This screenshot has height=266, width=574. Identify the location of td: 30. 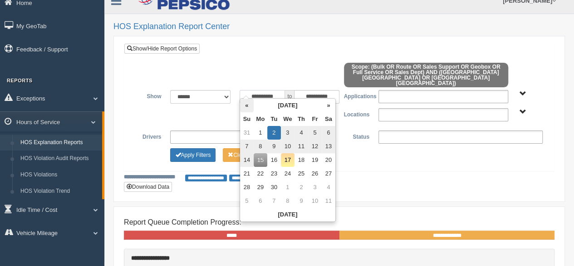
(274, 187).